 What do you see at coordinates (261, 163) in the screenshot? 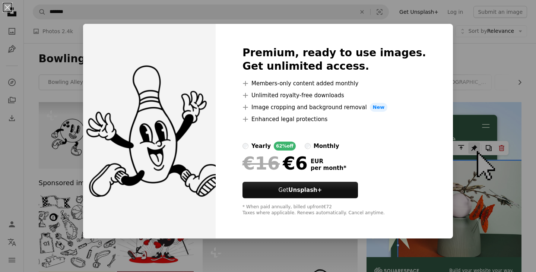
I see `span: €16` at bounding box center [261, 163].